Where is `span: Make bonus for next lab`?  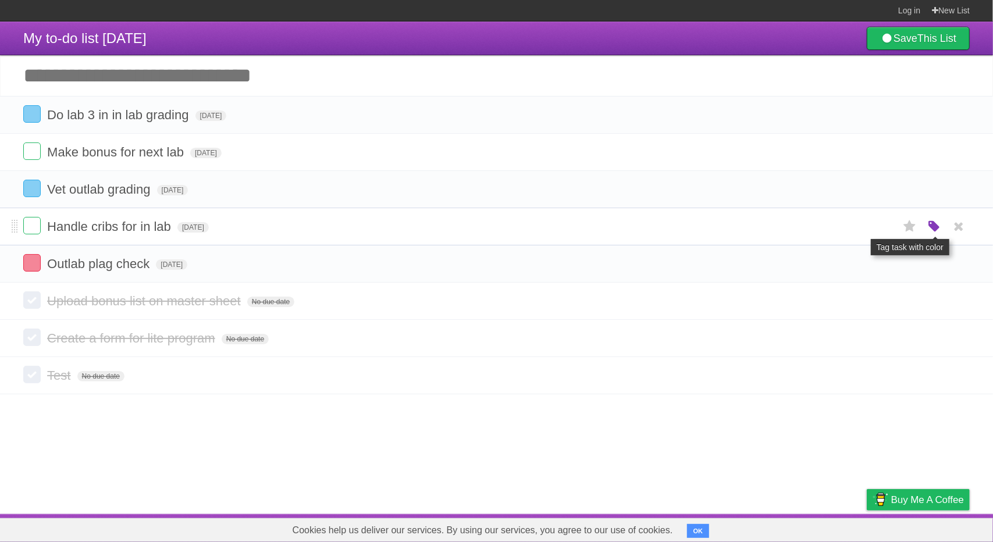 span: Make bonus for next lab is located at coordinates (117, 152).